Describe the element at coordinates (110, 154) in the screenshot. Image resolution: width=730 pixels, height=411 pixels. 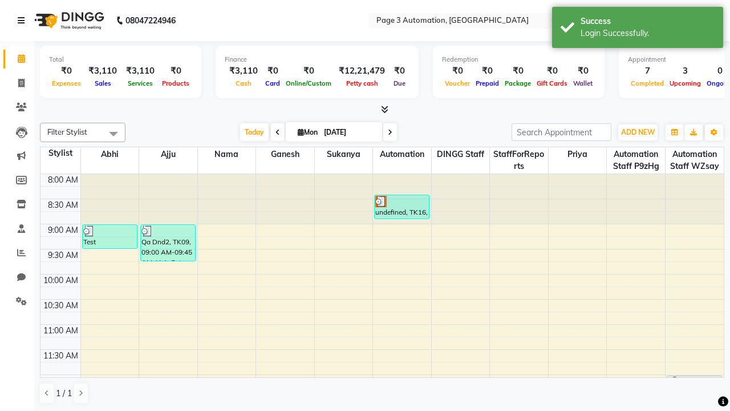
I see `span: Abhi` at that location.